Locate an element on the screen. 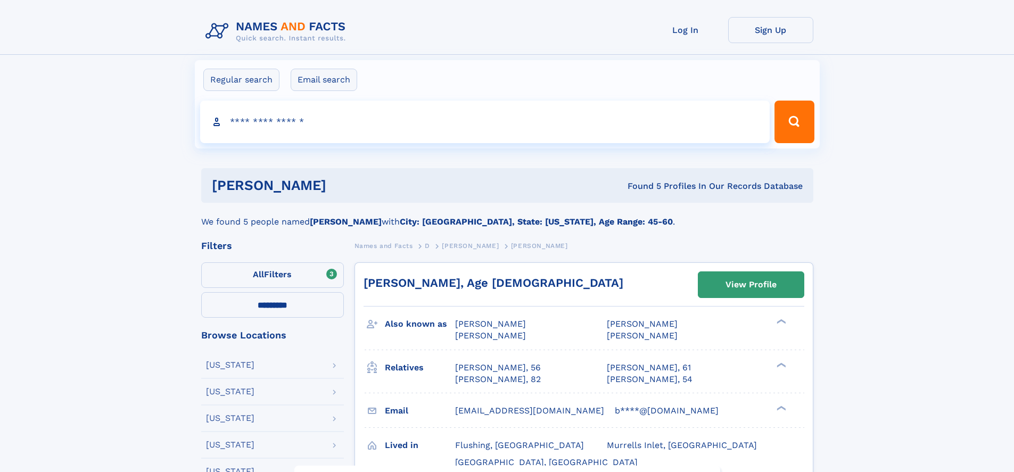 The image size is (1014, 472). label: Regular search is located at coordinates (241, 80).